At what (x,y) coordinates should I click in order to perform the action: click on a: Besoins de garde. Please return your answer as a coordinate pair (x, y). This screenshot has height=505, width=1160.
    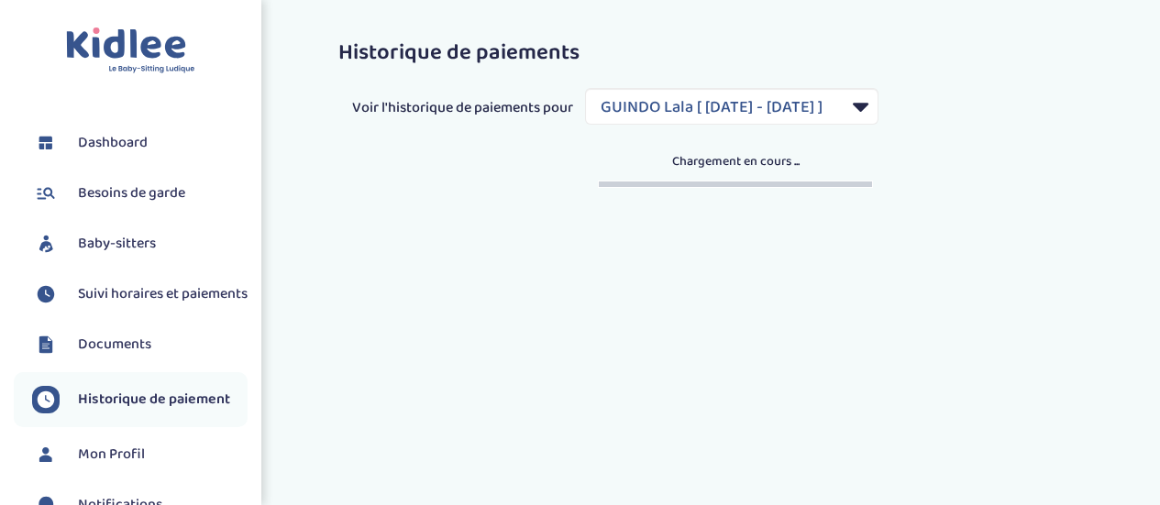
    Looking at the image, I should click on (139, 193).